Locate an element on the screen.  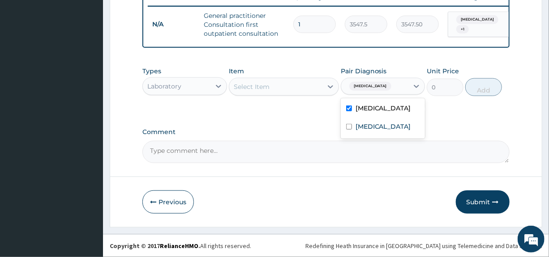
textarea: Type your message and hit 'Enter' is located at coordinates (87, 182).